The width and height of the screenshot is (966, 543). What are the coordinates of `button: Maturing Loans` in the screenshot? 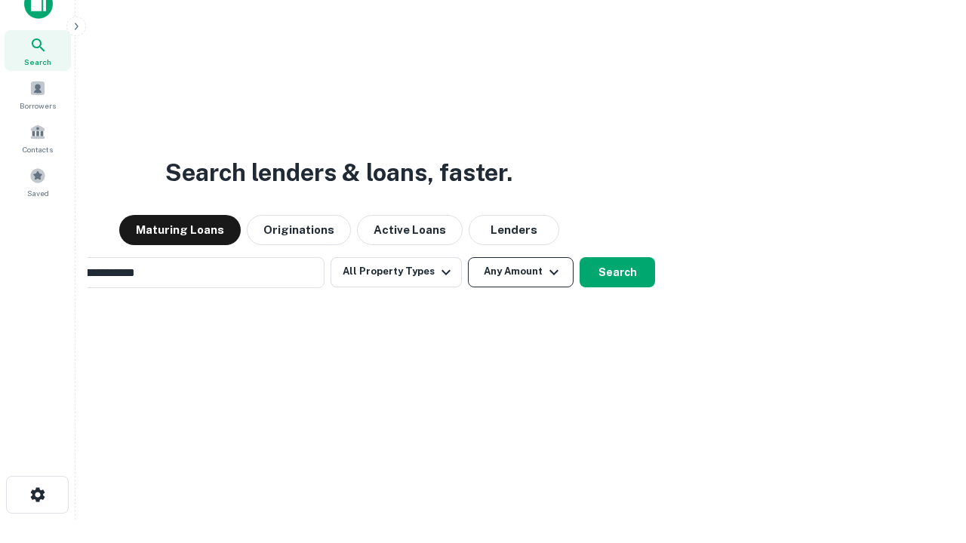 It's located at (180, 230).